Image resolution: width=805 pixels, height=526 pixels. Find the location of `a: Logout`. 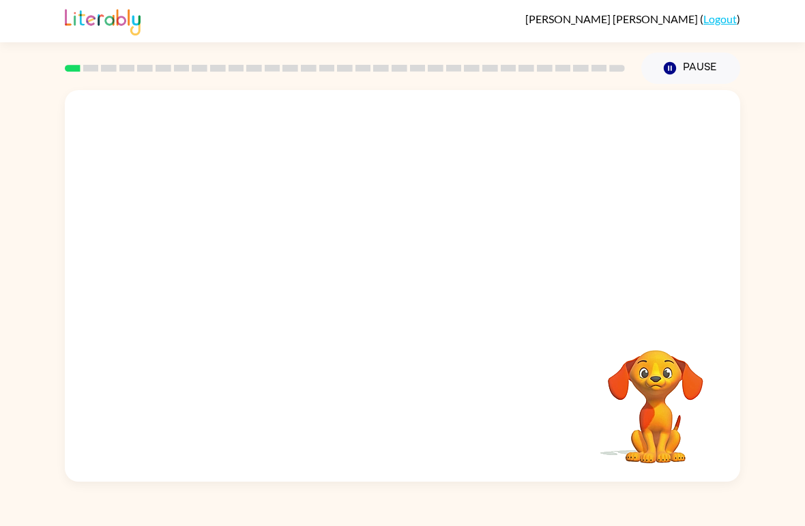

a: Logout is located at coordinates (720, 18).